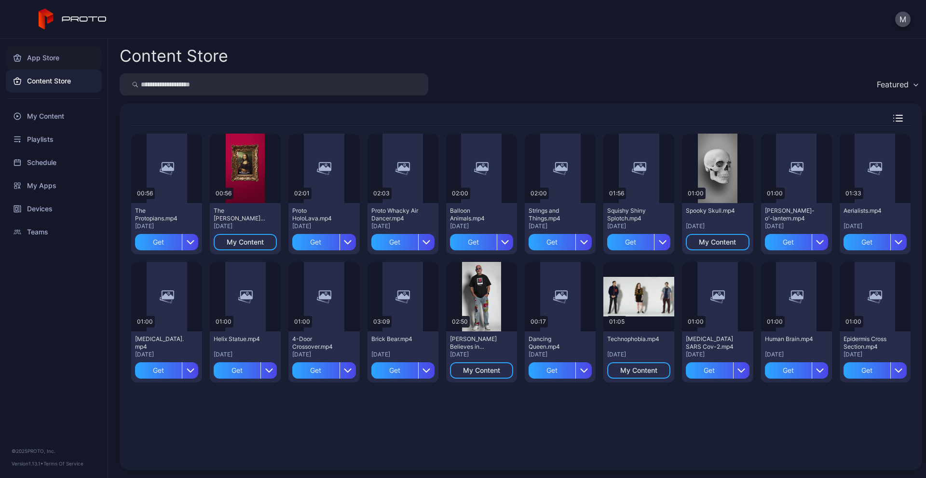 This screenshot has width=926, height=478. I want to click on div: © 2025 PROTO, Inc., so click(54, 451).